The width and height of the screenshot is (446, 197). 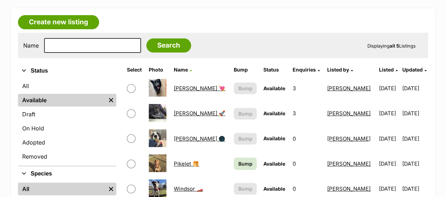 What do you see at coordinates (67, 122) in the screenshot?
I see `div: Status` at bounding box center [67, 122].